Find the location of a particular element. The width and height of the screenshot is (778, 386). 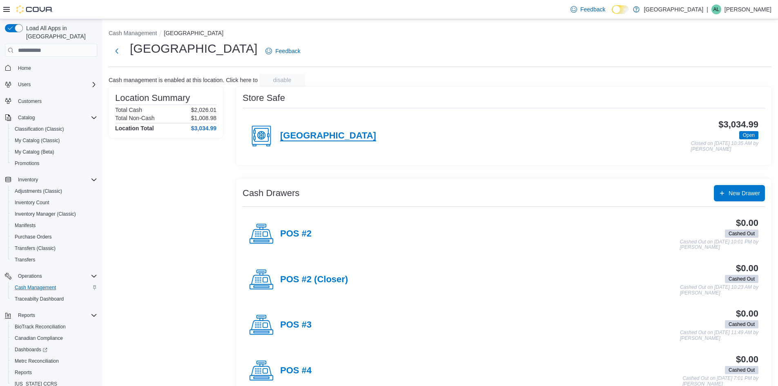

span: Dark Mode is located at coordinates (612, 14).